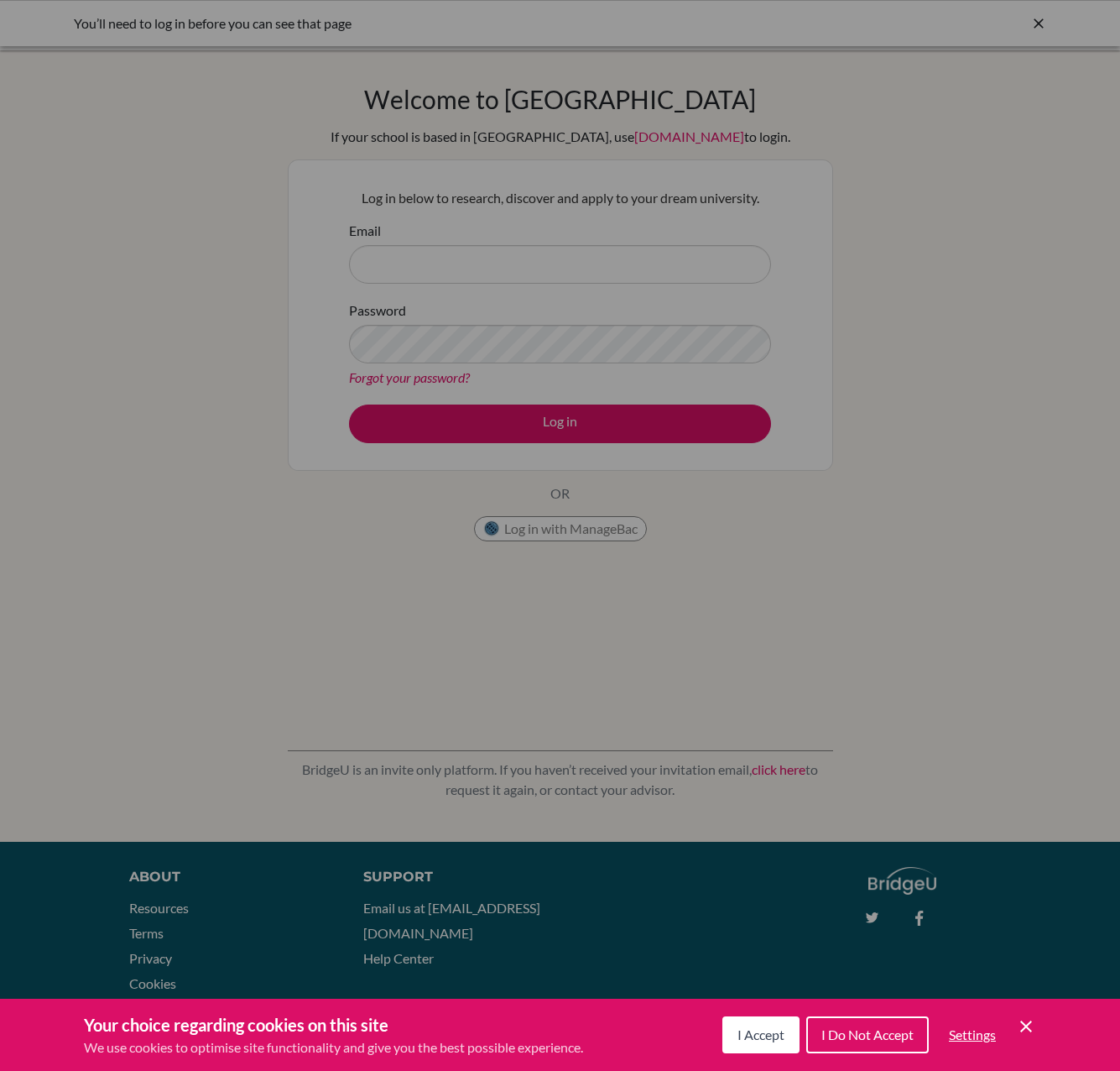  What do you see at coordinates (973, 1035) in the screenshot?
I see `button: Settings` at bounding box center [973, 1035].